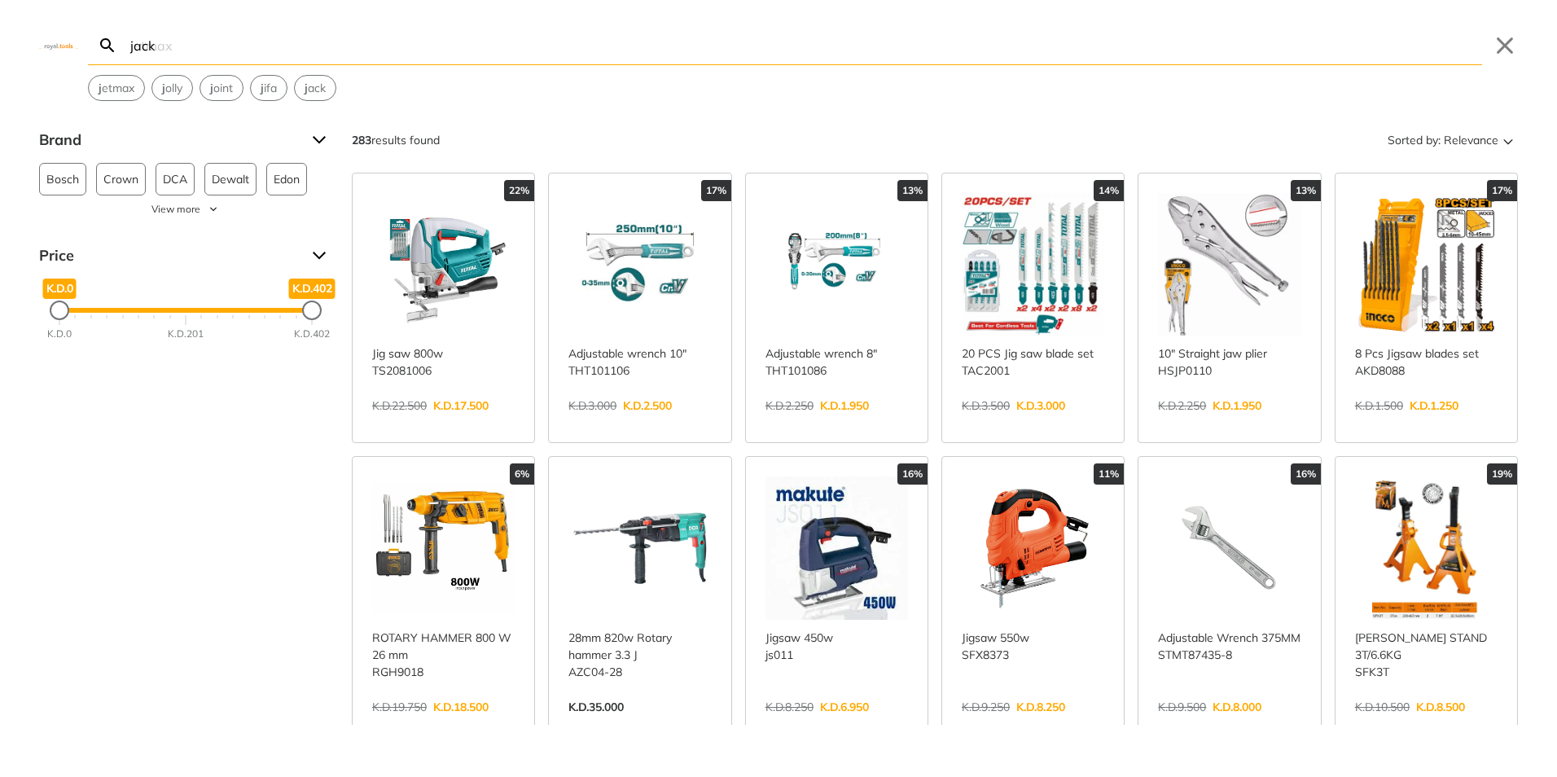 Image resolution: width=1557 pixels, height=777 pixels. What do you see at coordinates (269, 88) in the screenshot?
I see `span: ifa` at bounding box center [269, 88].